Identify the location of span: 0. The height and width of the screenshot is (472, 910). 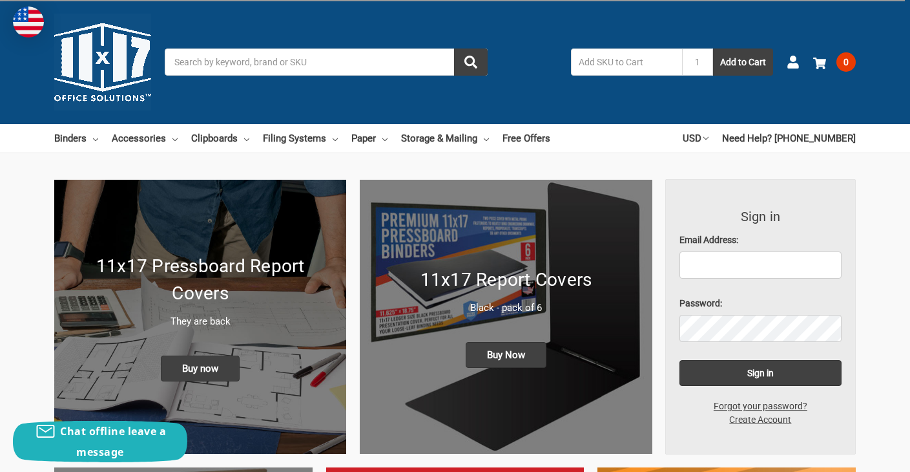
(846, 62).